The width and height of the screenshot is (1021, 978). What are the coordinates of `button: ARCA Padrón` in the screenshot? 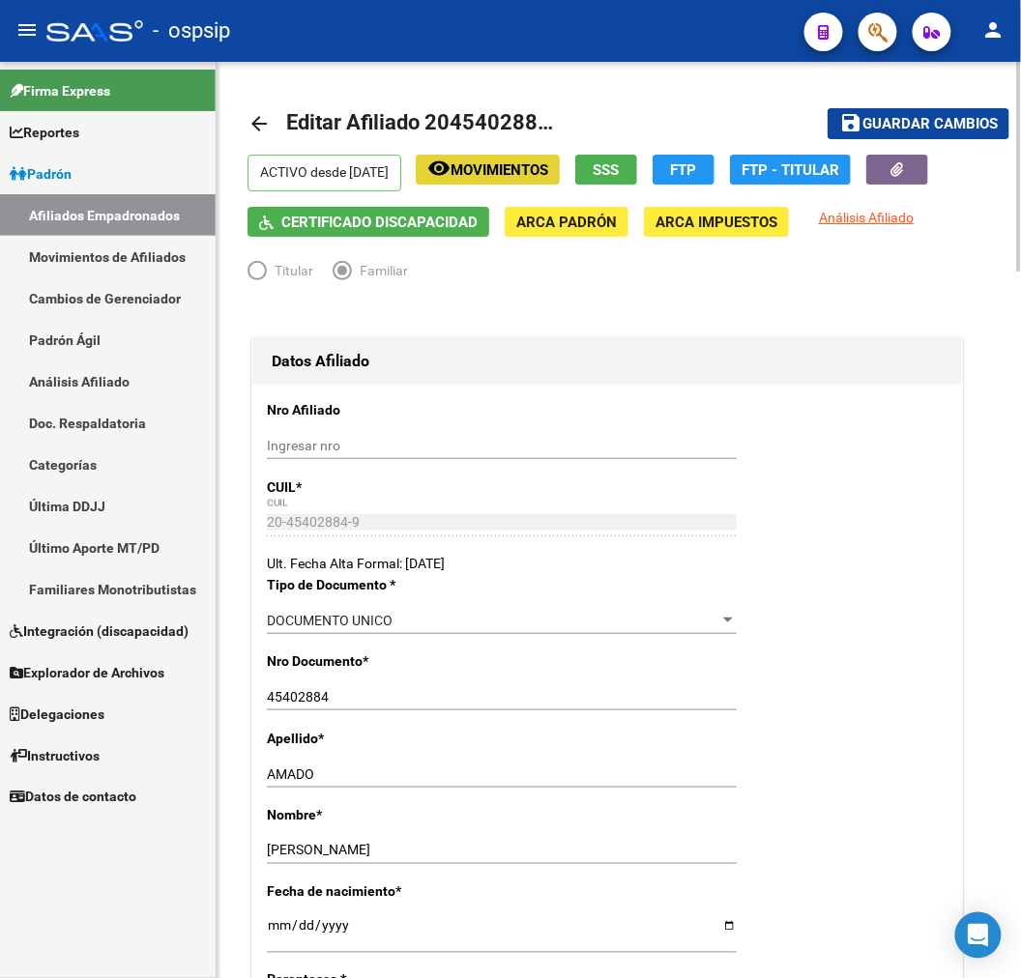 It's located at (567, 221).